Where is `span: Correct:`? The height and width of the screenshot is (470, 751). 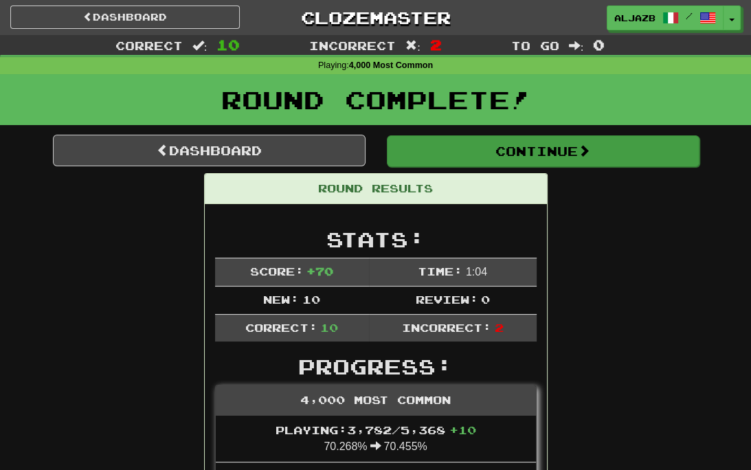
span: Correct: is located at coordinates (281, 327).